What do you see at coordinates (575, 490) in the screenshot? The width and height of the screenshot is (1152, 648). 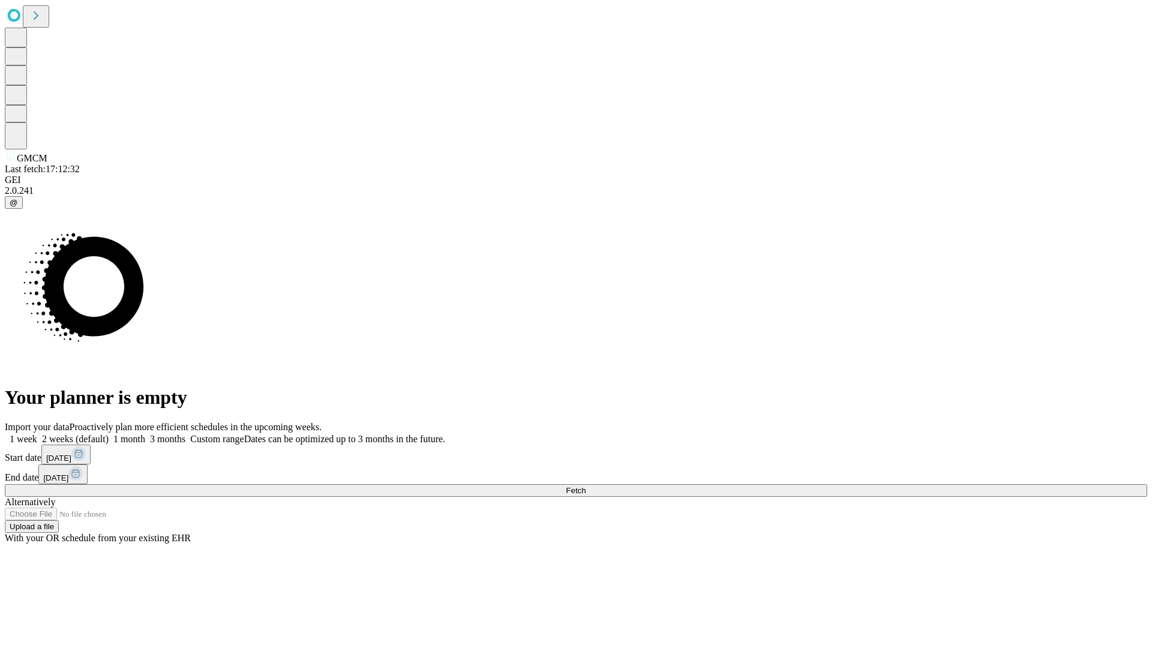 I see `span: Fetch` at bounding box center [575, 490].